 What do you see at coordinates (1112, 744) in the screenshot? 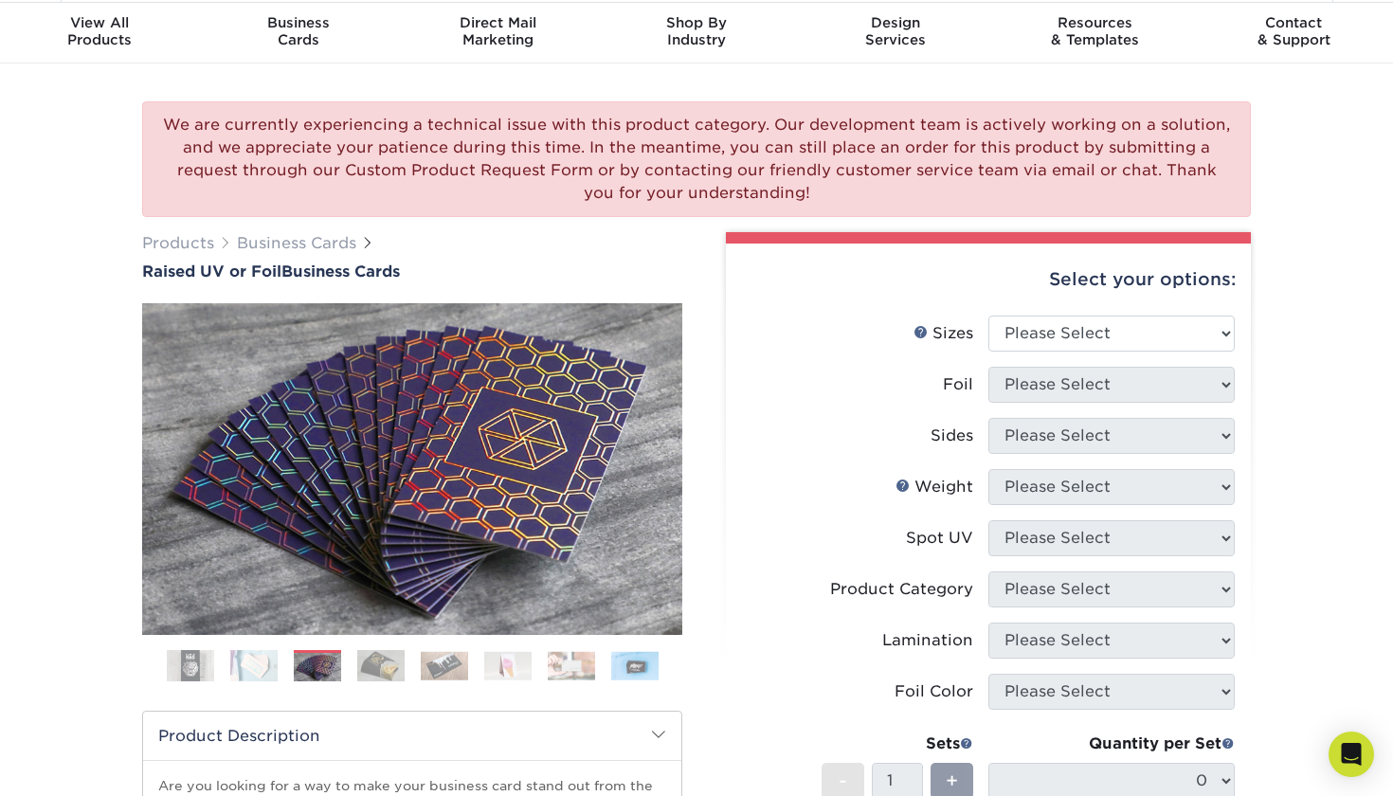
I see `div: Quantity per Set` at bounding box center [1112, 744].